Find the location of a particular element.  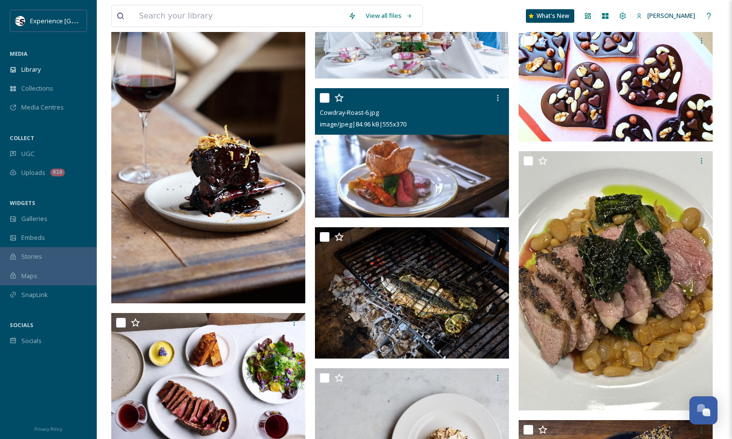

a: Privacy Policy is located at coordinates (48, 428).